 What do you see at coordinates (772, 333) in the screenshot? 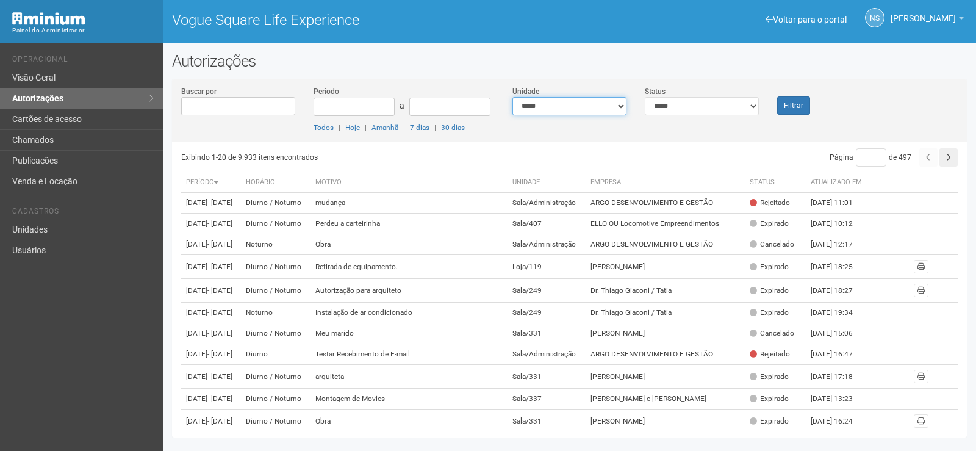
I see `div: Cancelado` at bounding box center [772, 333].